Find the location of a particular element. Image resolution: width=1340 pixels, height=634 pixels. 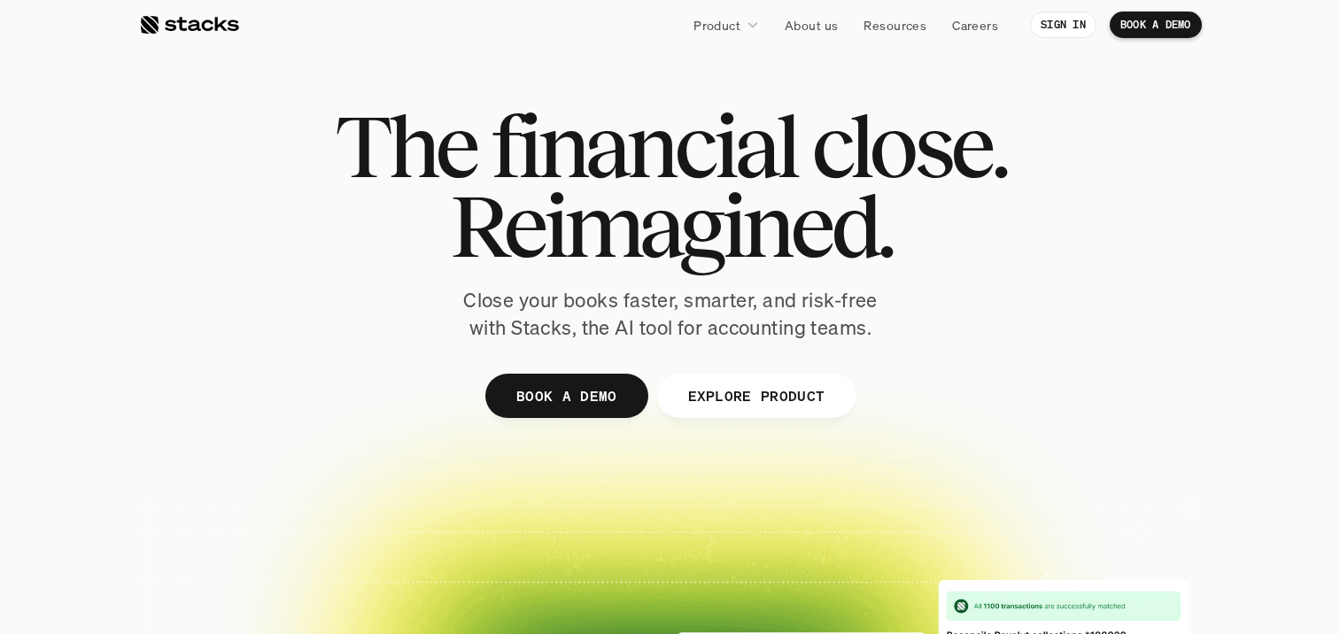

span: The is located at coordinates (405, 146).